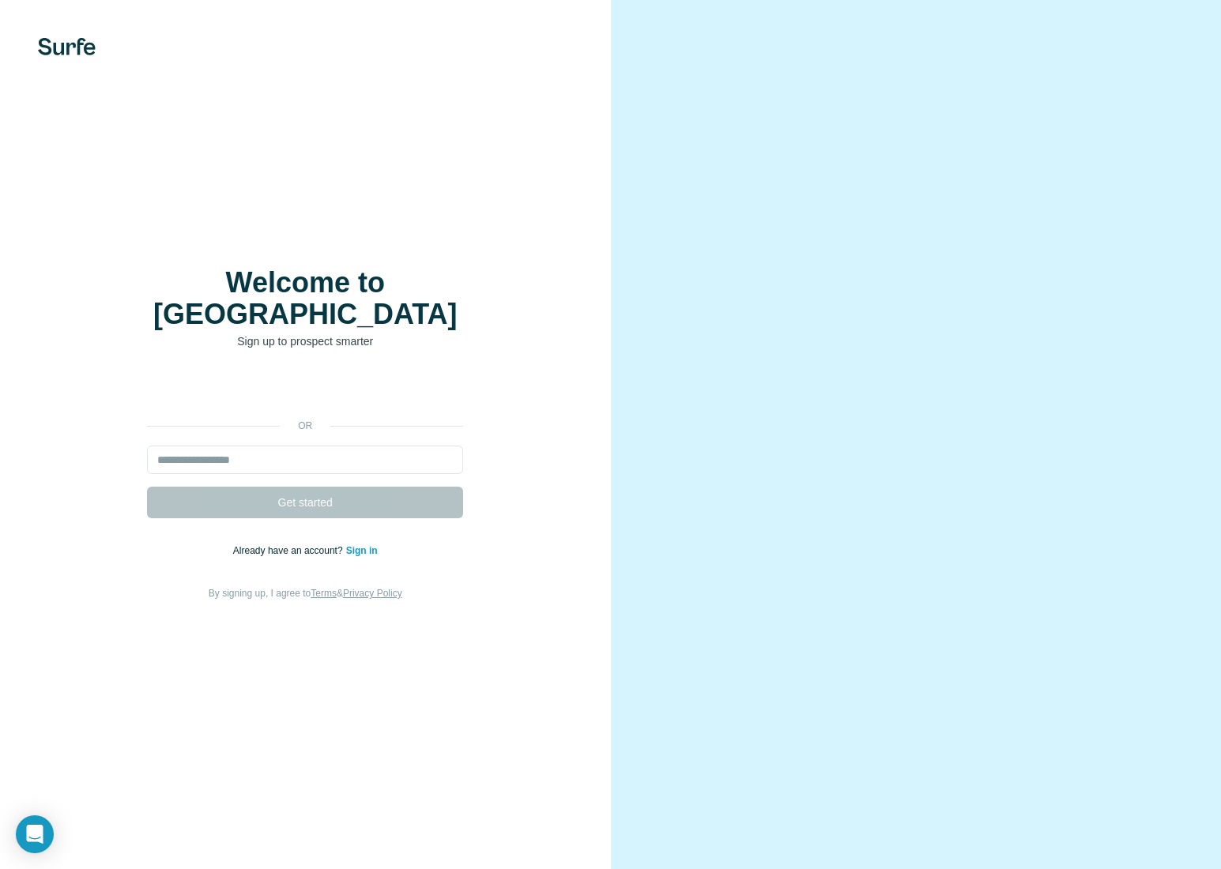 This screenshot has height=869, width=1221. I want to click on div: Open Intercom Messenger, so click(35, 835).